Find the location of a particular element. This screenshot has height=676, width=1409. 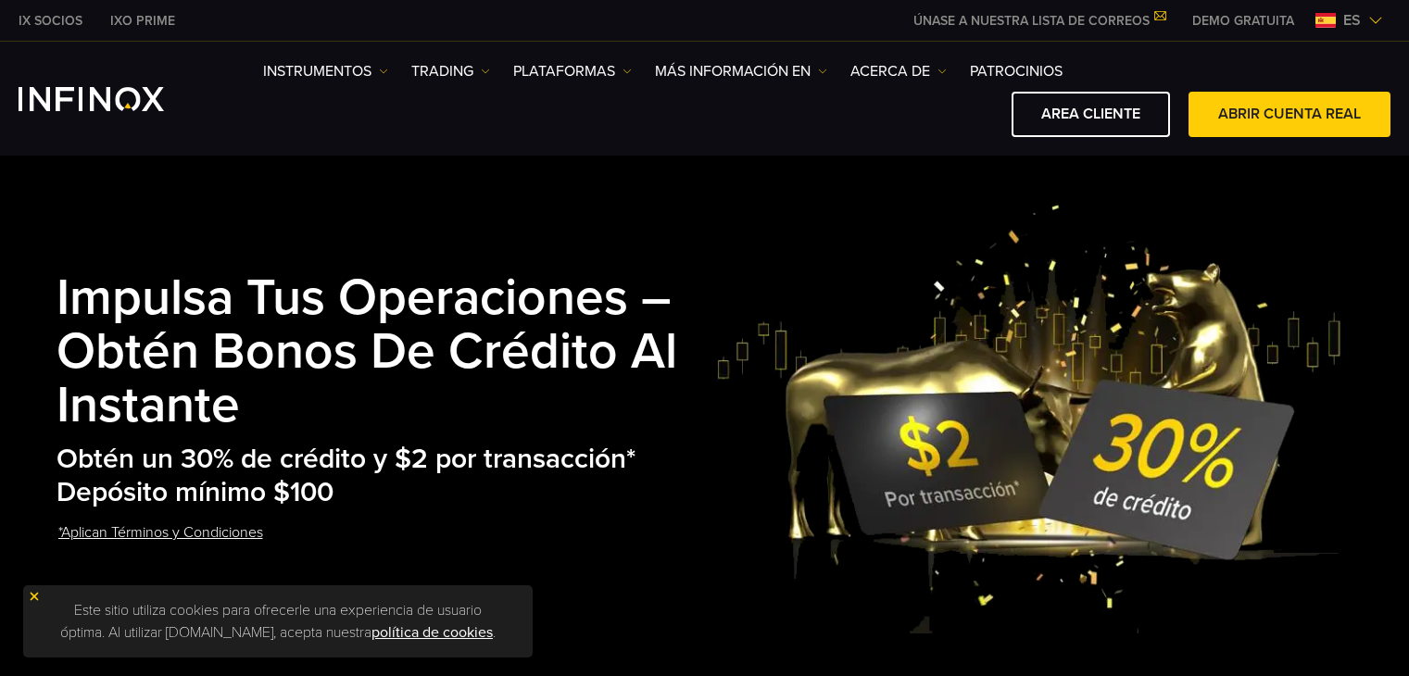

a: *Aplican Términos y Condiciones is located at coordinates (160, 533).